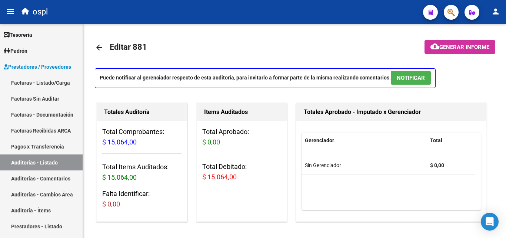  Describe the element at coordinates (242, 172) in the screenshot. I see `h3: Total Debitado:` at that location.